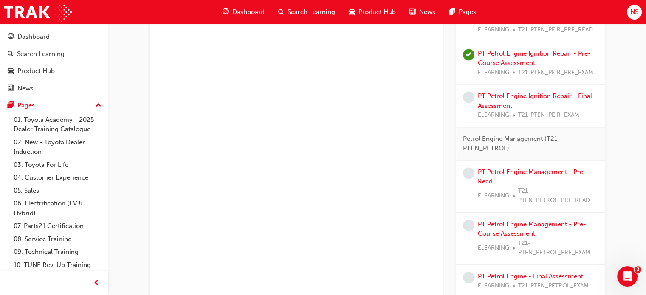 This screenshot has height=295, width=646. What do you see at coordinates (535, 58) in the screenshot?
I see `a: PT Petrol Engine Ignition Repair - Pre-Course Assessment` at bounding box center [535, 58].